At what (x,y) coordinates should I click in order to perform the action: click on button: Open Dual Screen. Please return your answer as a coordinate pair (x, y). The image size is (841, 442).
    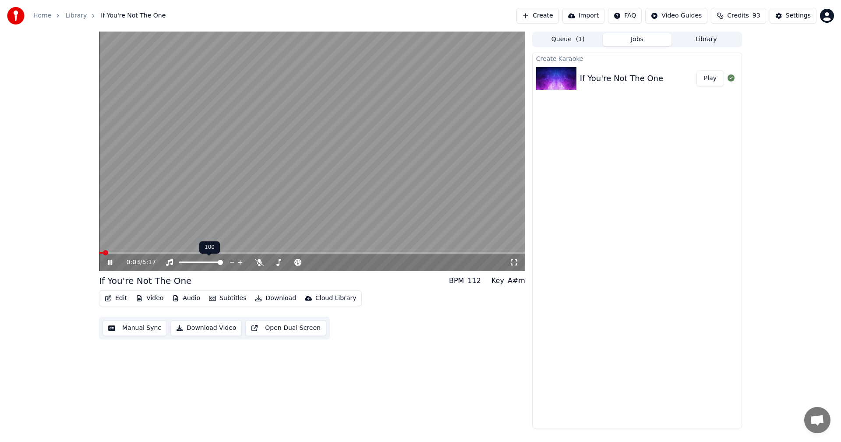
    Looking at the image, I should click on (286, 328).